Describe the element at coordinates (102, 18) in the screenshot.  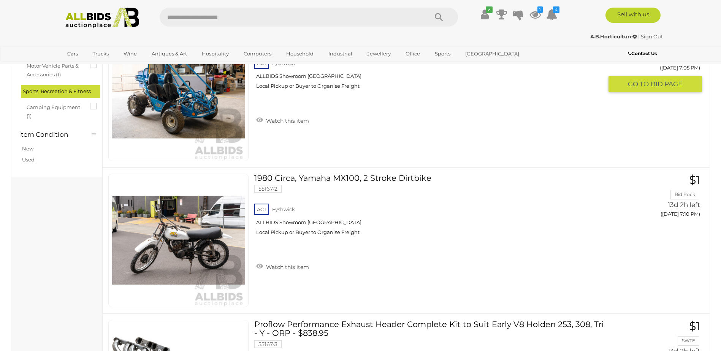
I see `img: Allbids.com.au` at that location.